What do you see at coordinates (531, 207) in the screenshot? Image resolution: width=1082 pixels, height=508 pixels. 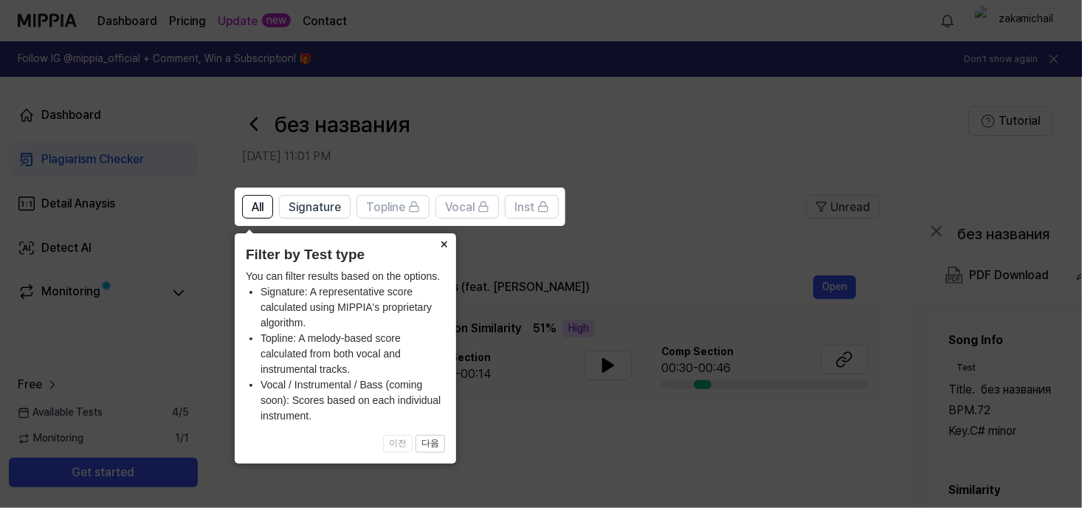 I see `button: Inst` at bounding box center [531, 207].